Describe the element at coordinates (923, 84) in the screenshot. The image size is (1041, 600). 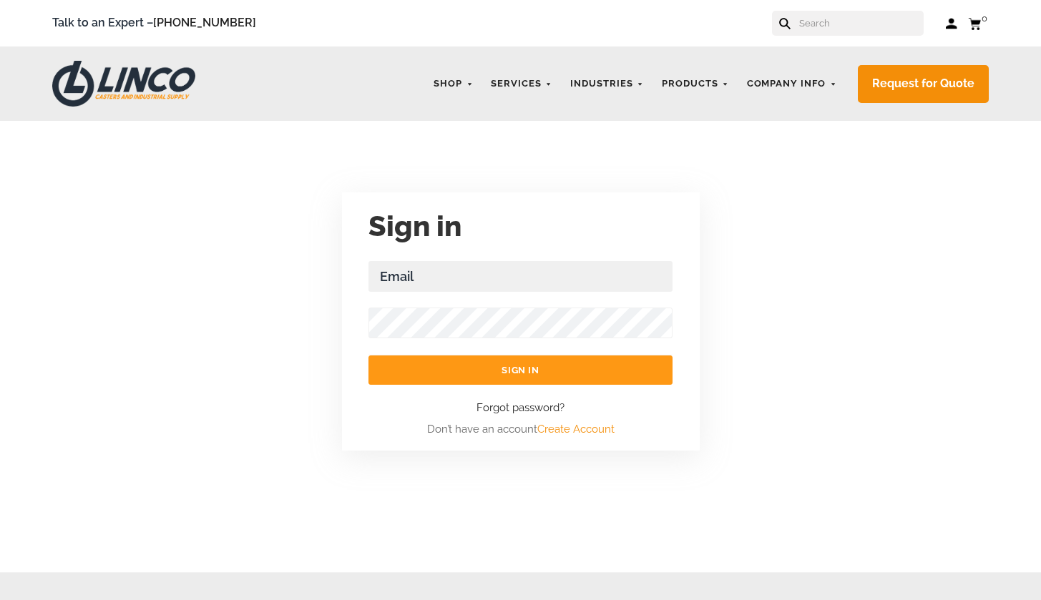
I see `a: Request for Quote` at that location.